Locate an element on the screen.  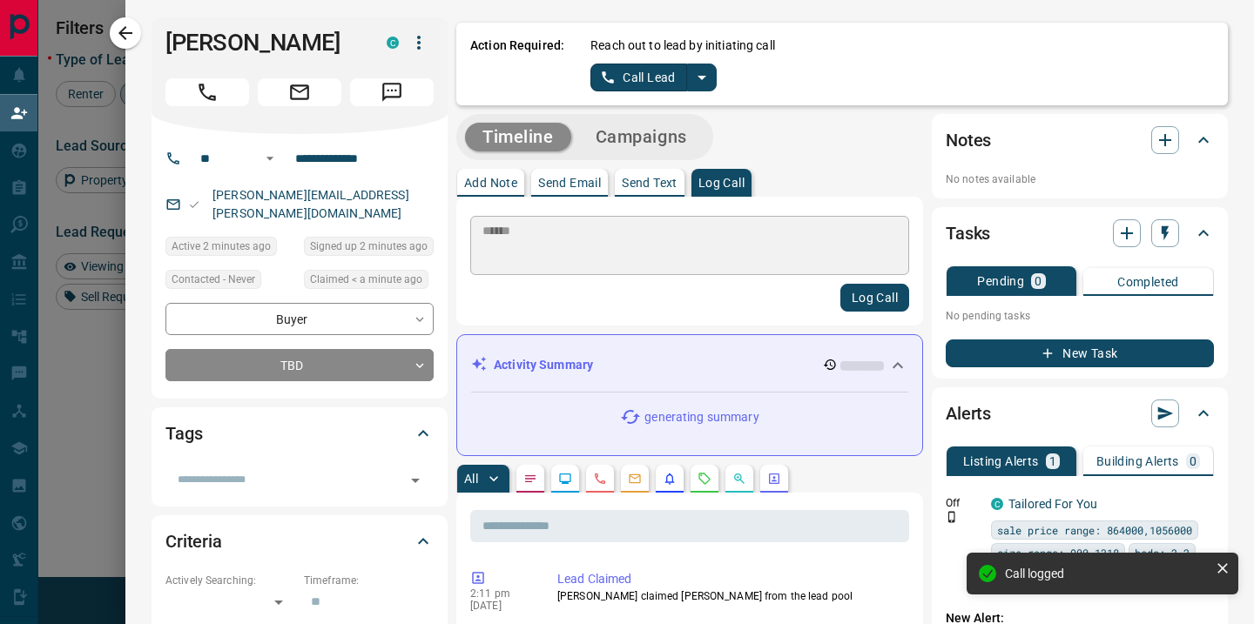
button: Call Lead is located at coordinates (638, 77).